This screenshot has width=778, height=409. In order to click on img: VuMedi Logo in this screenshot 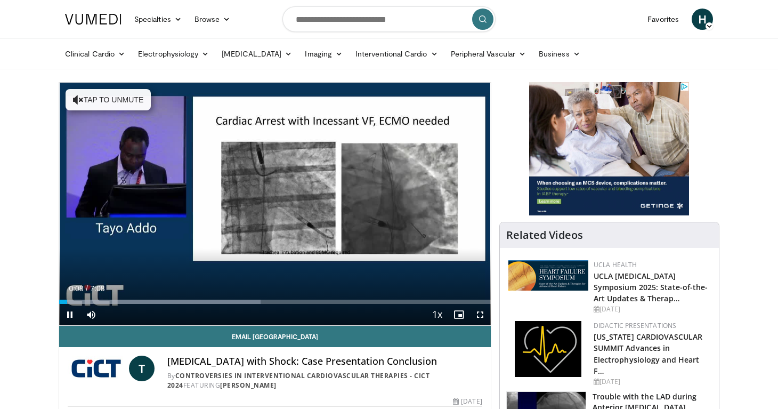, I will do `click(93, 19)`.